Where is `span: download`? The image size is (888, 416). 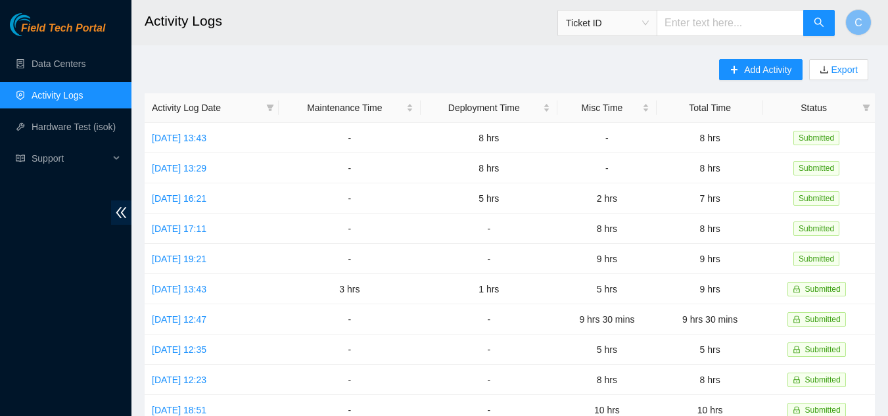
span: download is located at coordinates (824, 70).